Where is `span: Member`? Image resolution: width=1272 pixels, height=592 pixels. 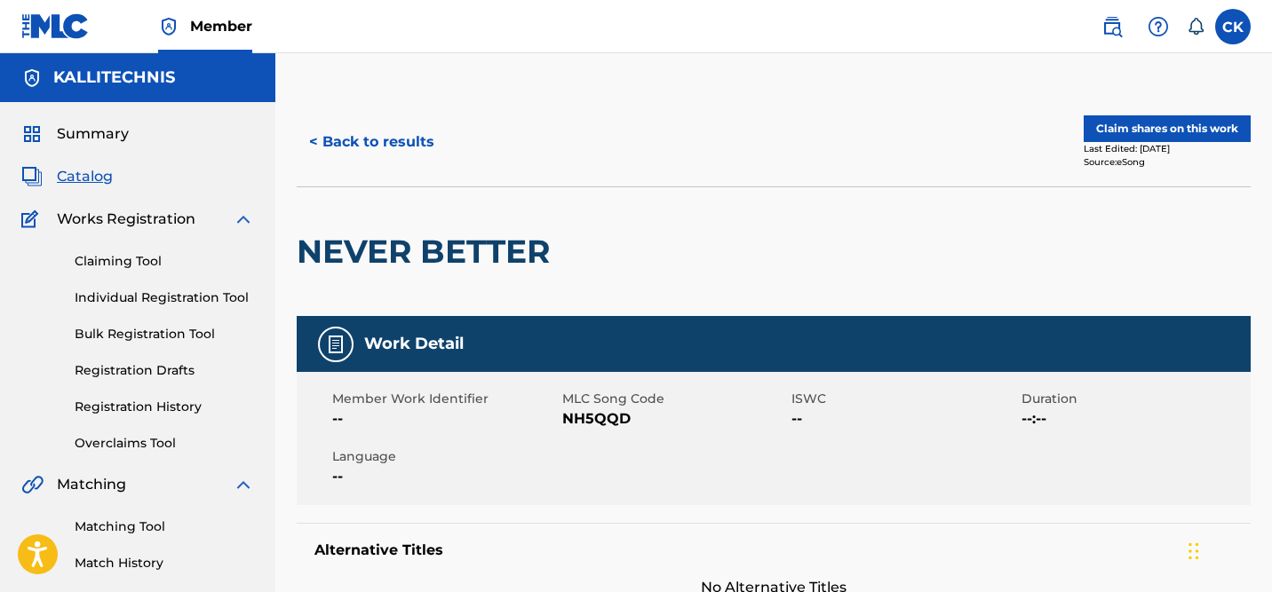 span: Member is located at coordinates (221, 26).